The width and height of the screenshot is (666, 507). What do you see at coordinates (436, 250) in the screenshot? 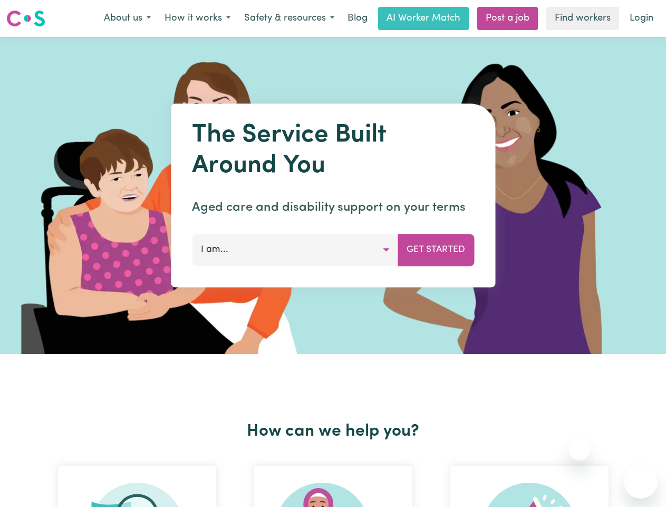
I see `button: Get Started` at bounding box center [436, 250].